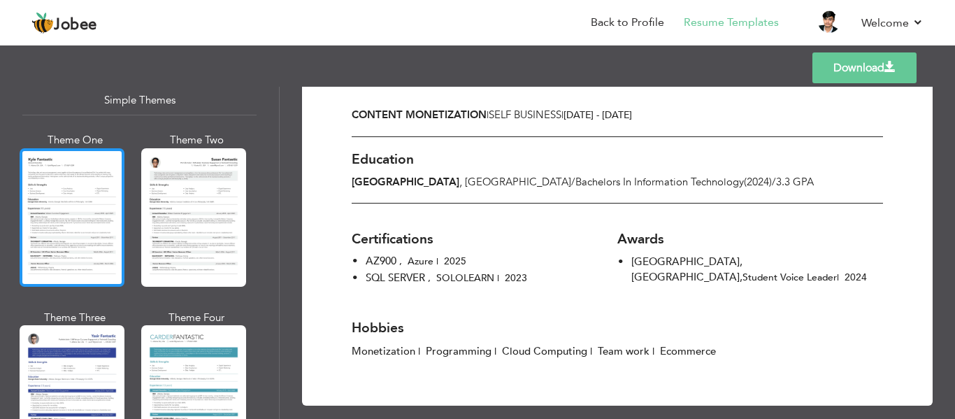  What do you see at coordinates (851, 277) in the screenshot?
I see `span: | 2024` at bounding box center [851, 277].